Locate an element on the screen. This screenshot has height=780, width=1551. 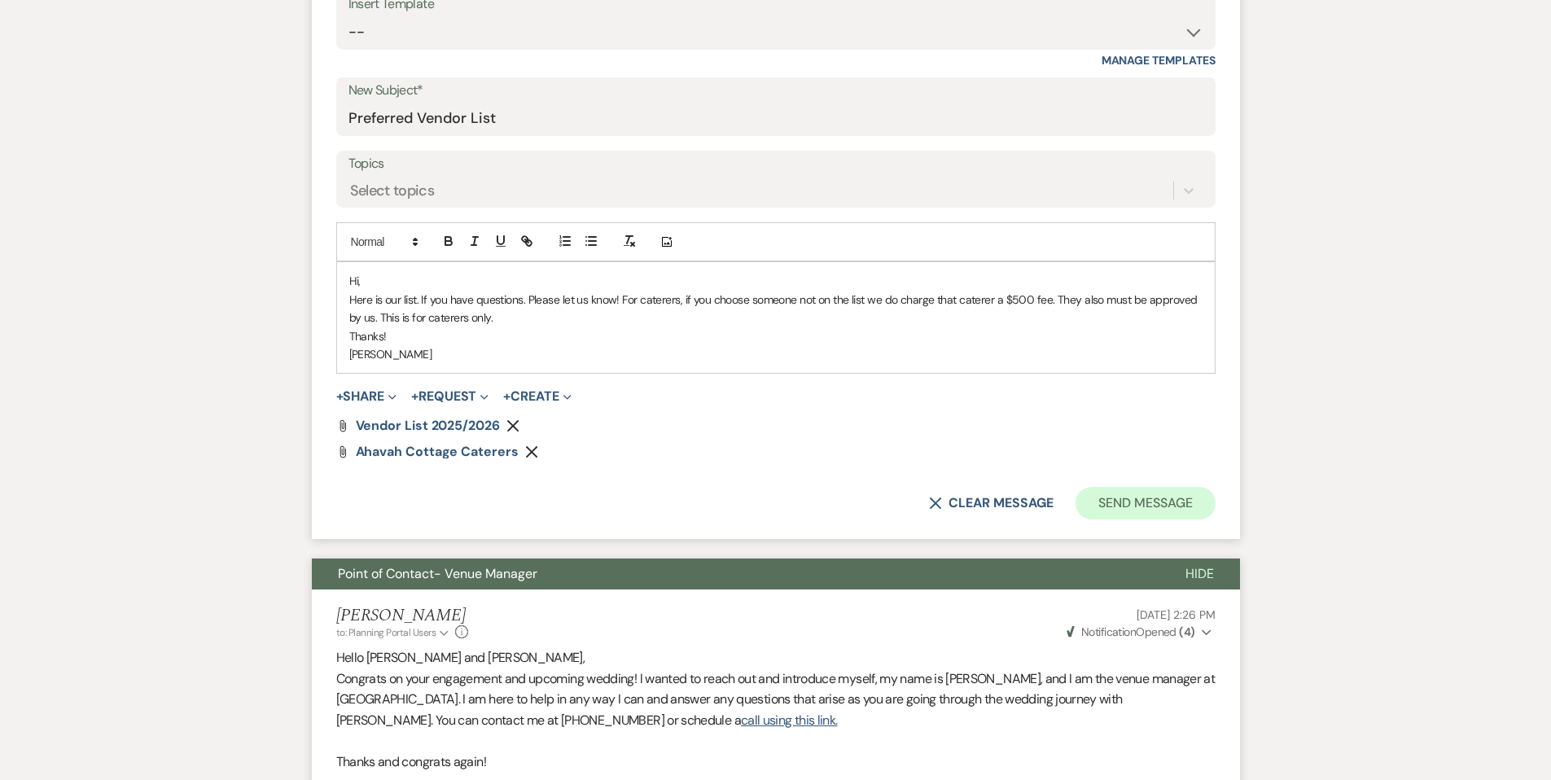
span: to: Planning Portal Users is located at coordinates (386, 632).